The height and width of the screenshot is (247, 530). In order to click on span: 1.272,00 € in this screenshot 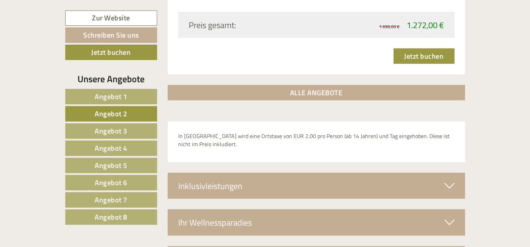, I will do `click(426, 25)`.